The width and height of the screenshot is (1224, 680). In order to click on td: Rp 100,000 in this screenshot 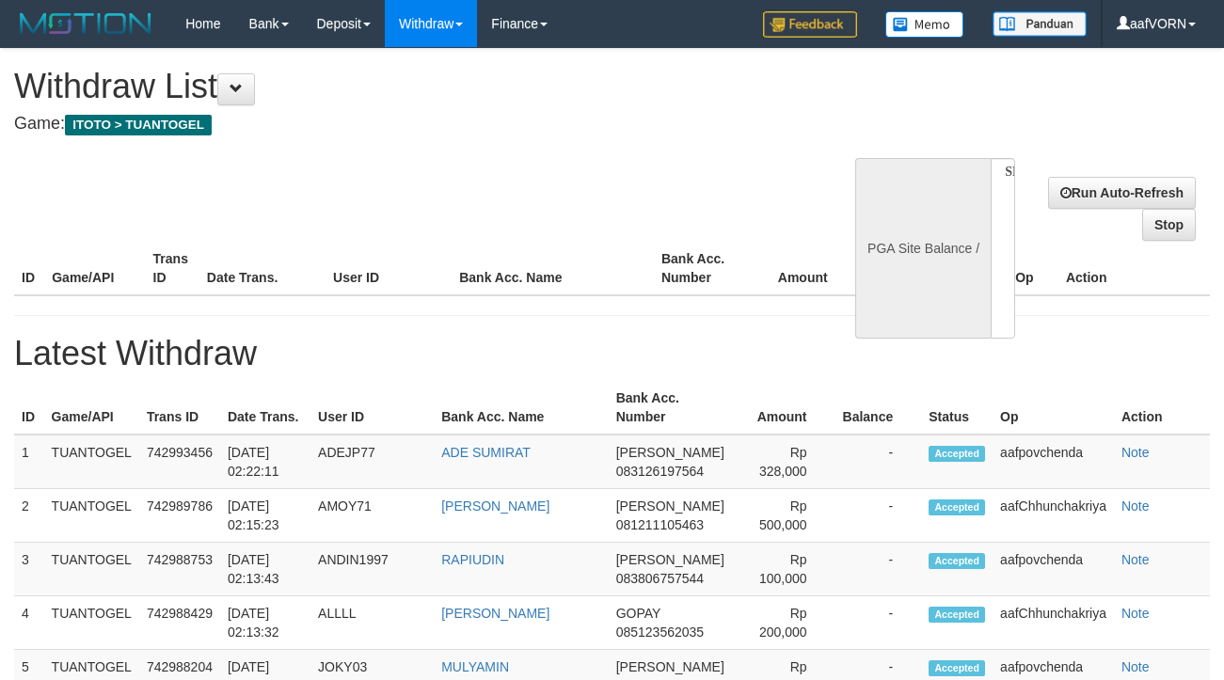, I will do `click(784, 569)`.